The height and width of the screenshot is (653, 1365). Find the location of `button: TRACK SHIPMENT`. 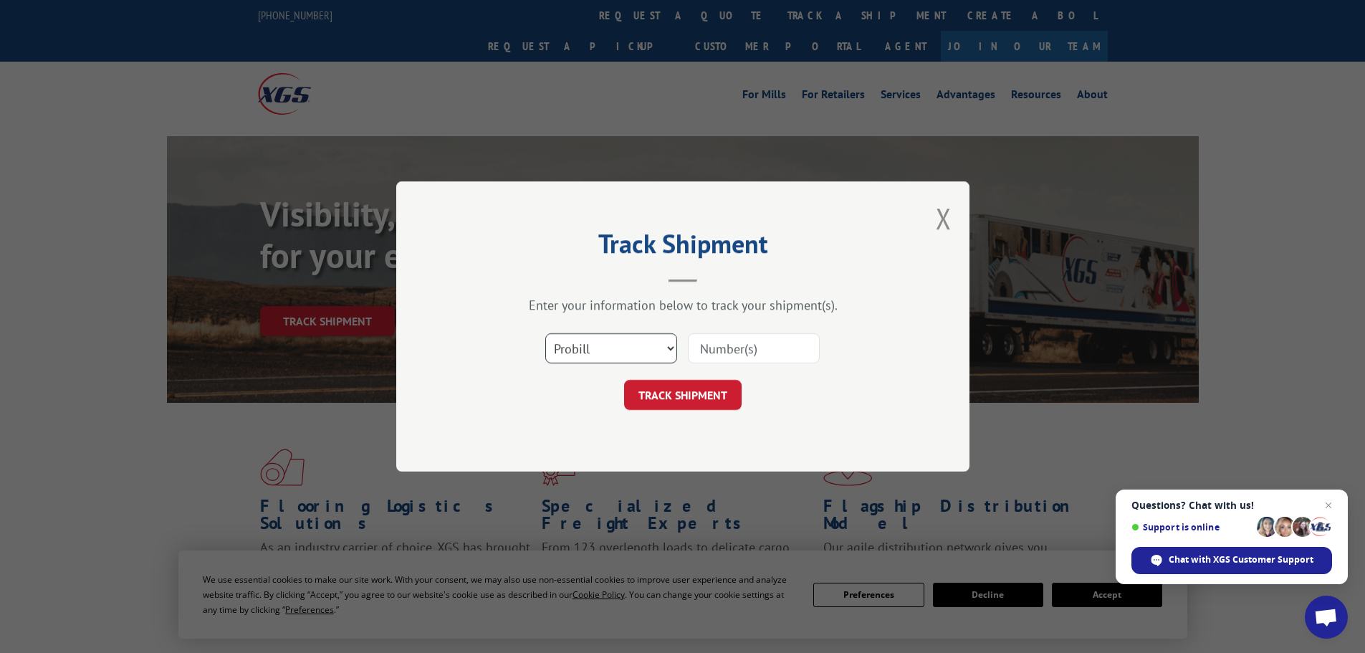

button: TRACK SHIPMENT is located at coordinates (683, 395).